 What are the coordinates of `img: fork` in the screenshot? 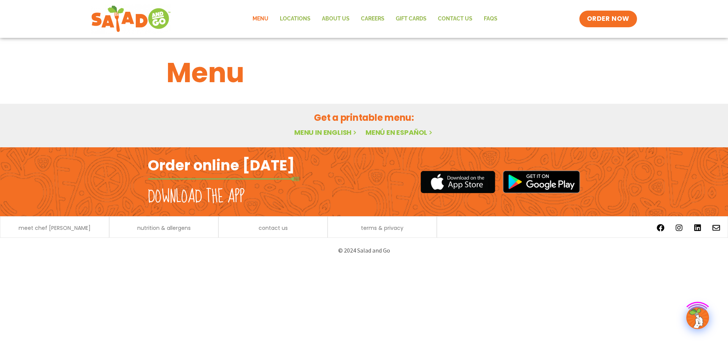 It's located at (224, 179).